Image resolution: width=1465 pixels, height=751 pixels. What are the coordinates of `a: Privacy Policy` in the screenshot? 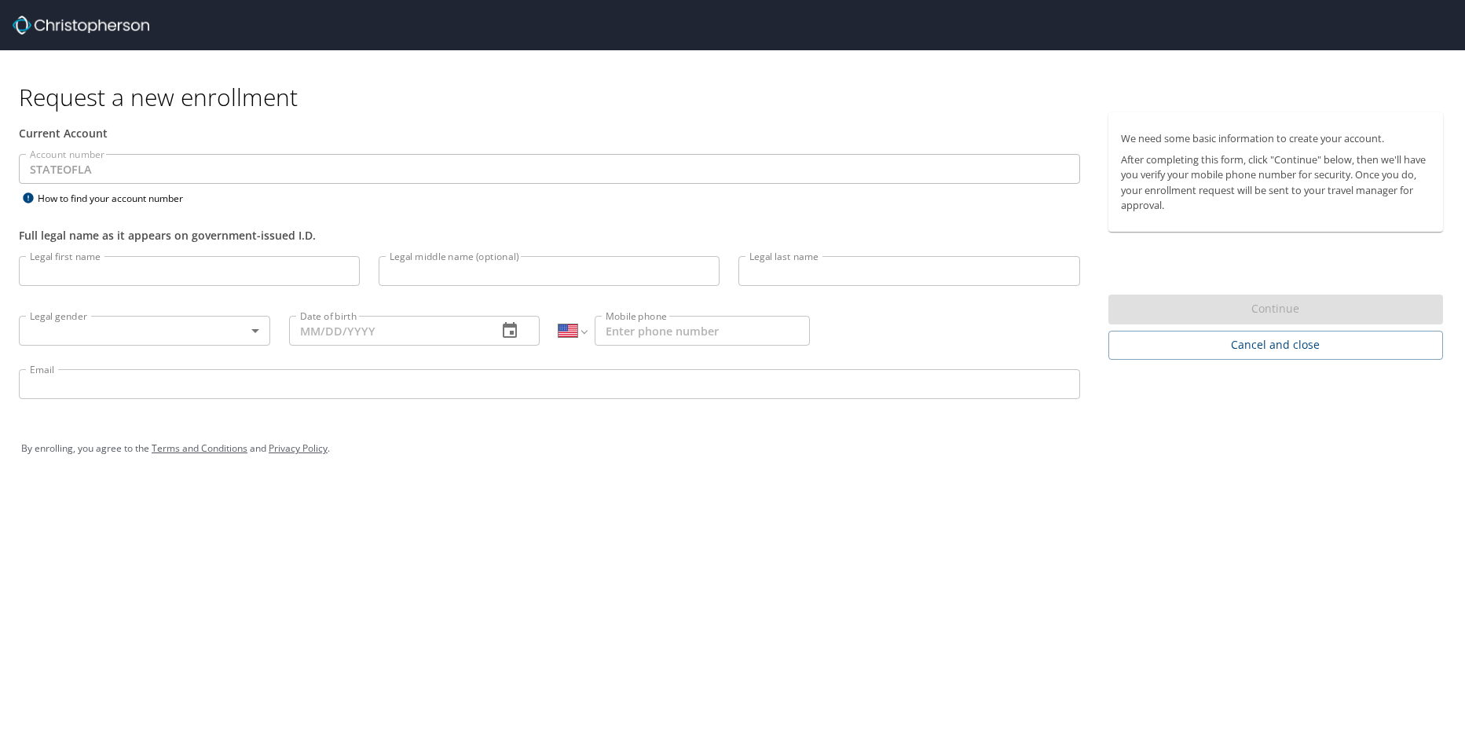 It's located at (298, 448).